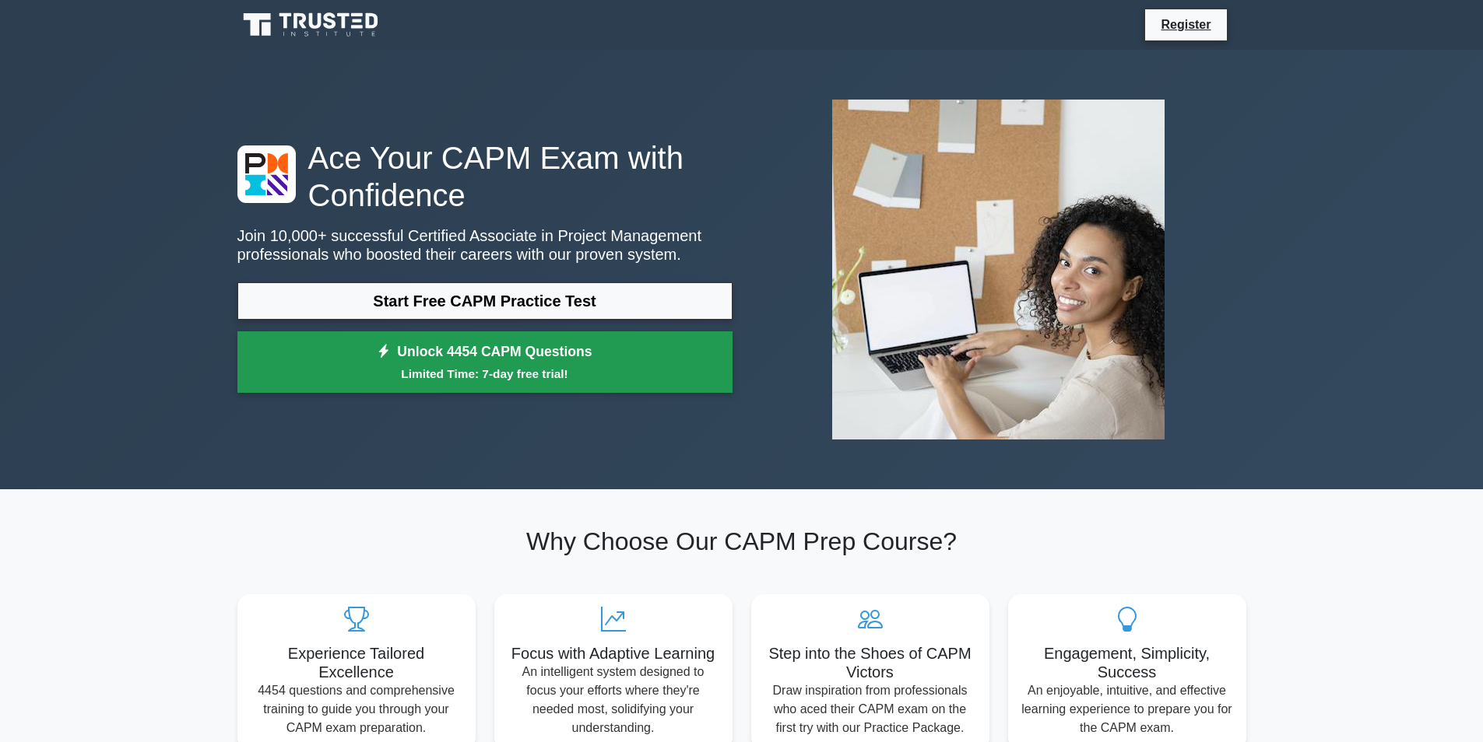 The image size is (1483, 742). Describe the element at coordinates (356, 710) in the screenshot. I see `p: 4454 questions and comprehensive training to guide you through your CAPM exam preparation.` at that location.